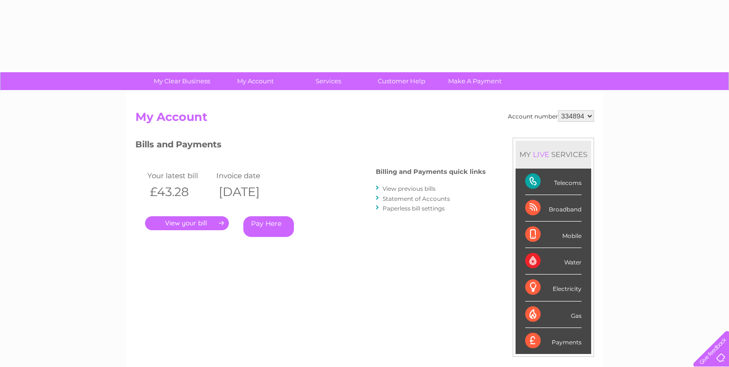  What do you see at coordinates (553, 315) in the screenshot?
I see `div: Gas` at bounding box center [553, 315].